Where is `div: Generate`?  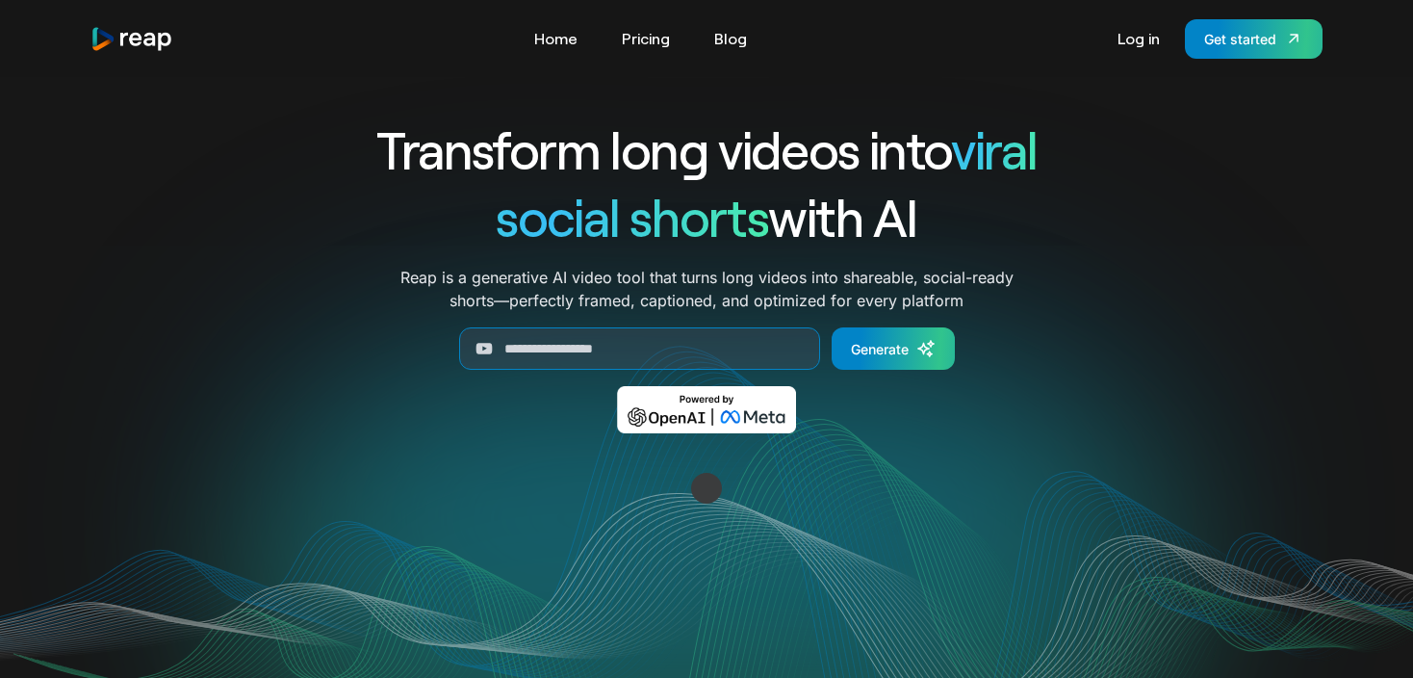
div: Generate is located at coordinates (880, 348).